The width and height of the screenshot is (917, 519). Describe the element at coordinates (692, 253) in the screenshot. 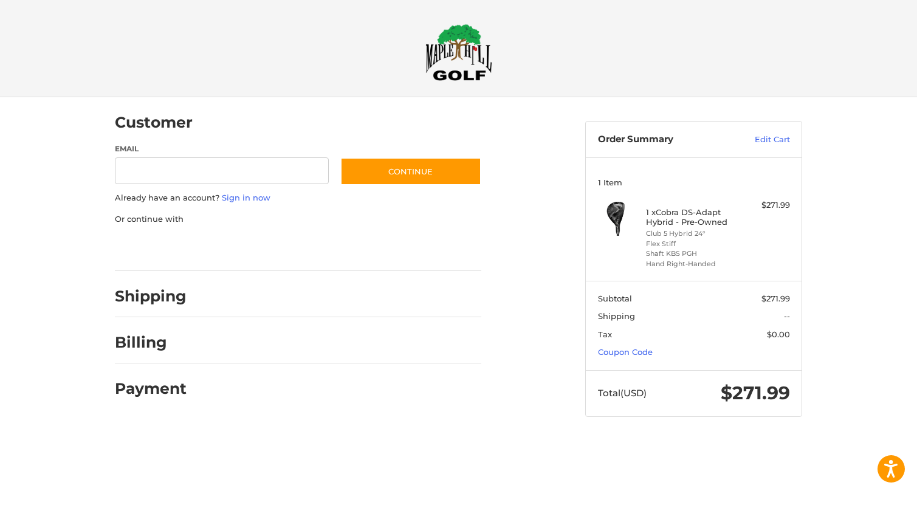

I see `li: Shaft KBS PGH` at that location.